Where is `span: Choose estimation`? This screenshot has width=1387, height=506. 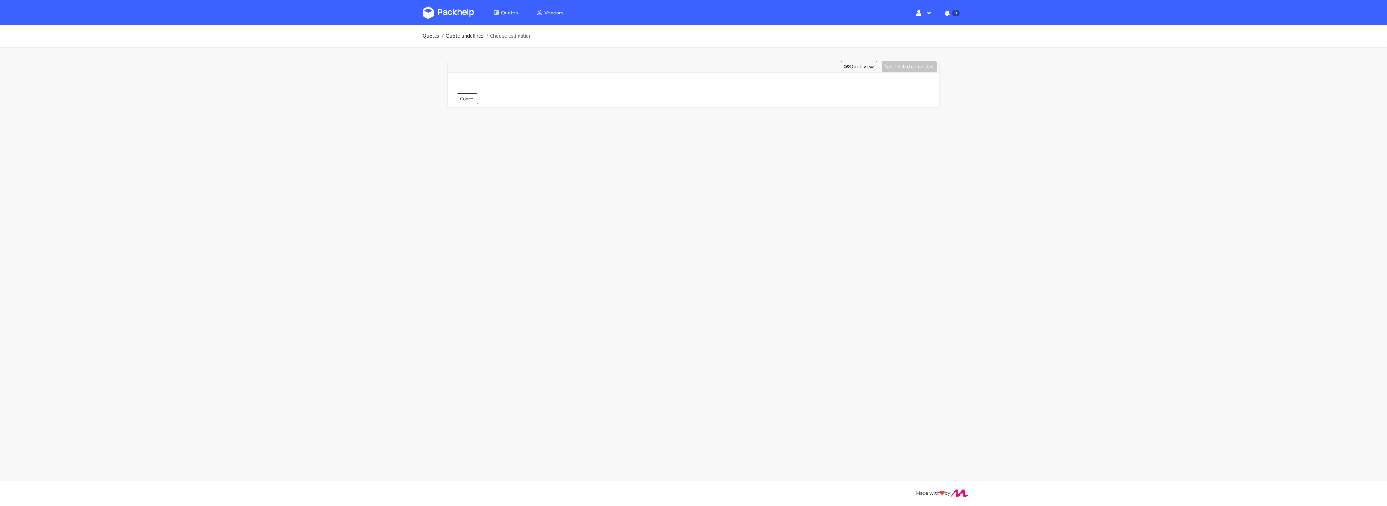 span: Choose estimation is located at coordinates (511, 36).